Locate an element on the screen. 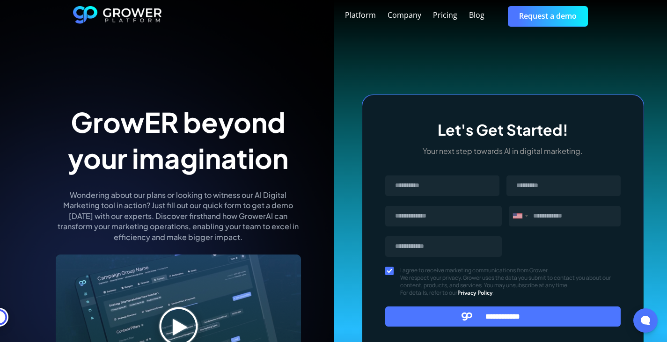 The height and width of the screenshot is (342, 667). div: Blog is located at coordinates (477, 15).